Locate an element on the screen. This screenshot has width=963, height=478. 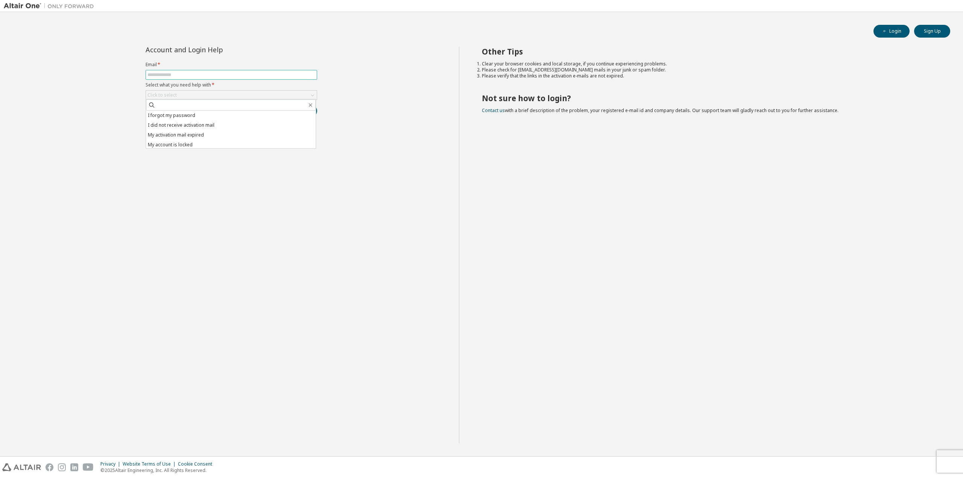
button: Login is located at coordinates (892, 31).